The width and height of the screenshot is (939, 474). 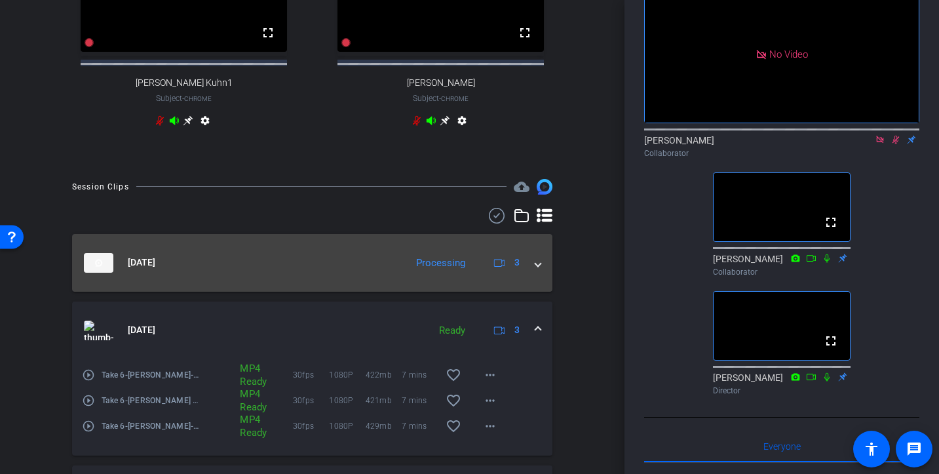 What do you see at coordinates (872, 449) in the screenshot?
I see `mat-icon: accessibility` at bounding box center [872, 449].